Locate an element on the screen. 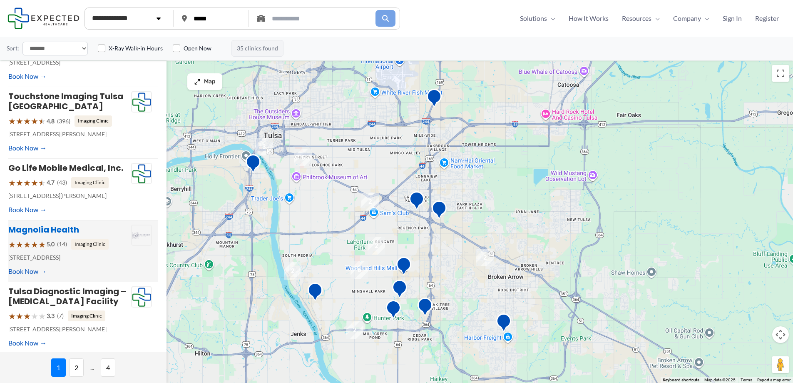  span: 1 is located at coordinates (58, 367).